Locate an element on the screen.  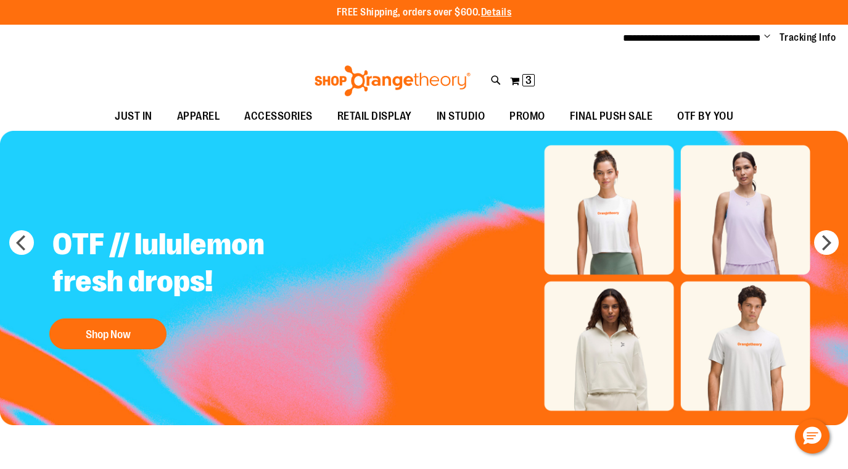
button: Hello, have a question? Let’s chat. is located at coordinates (813, 436).